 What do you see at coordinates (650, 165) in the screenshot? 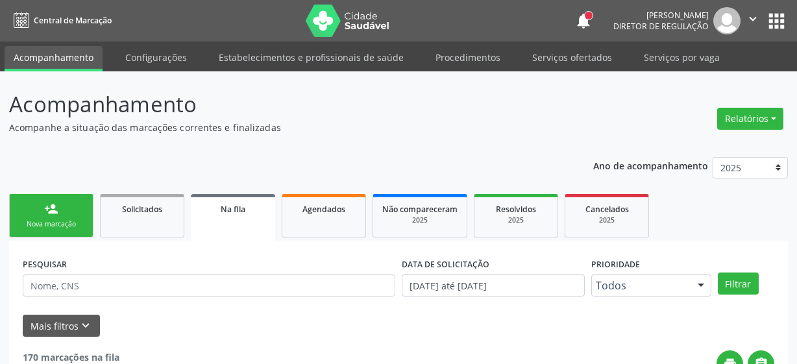
I see `p: Ano de acompanhamento` at bounding box center [650, 165].